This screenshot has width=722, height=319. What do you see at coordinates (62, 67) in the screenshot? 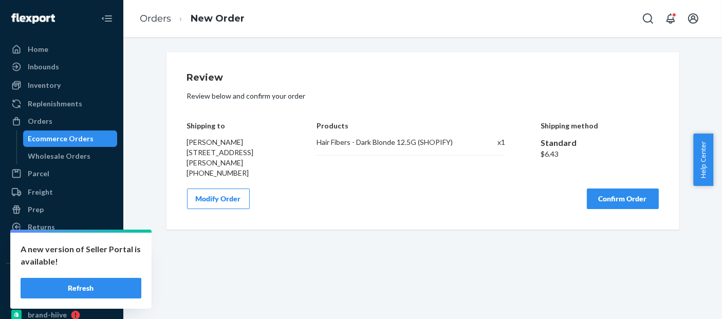
I see `a: Inbounds` at bounding box center [62, 67].